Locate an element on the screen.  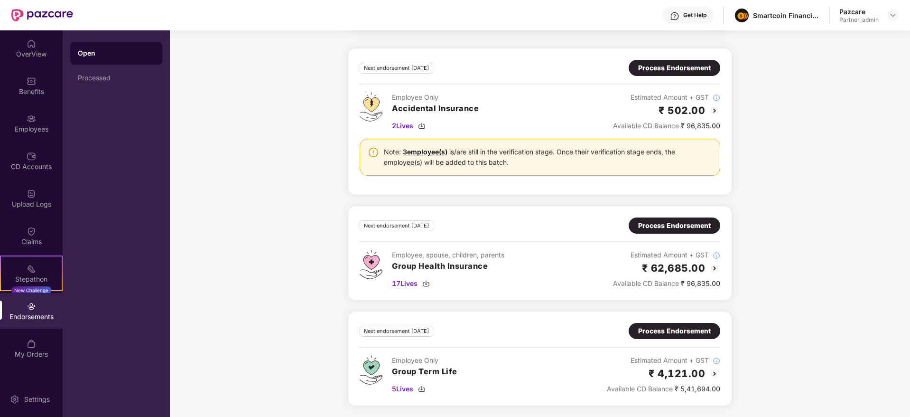
h2: ₹ 502.00 is located at coordinates (682, 110).